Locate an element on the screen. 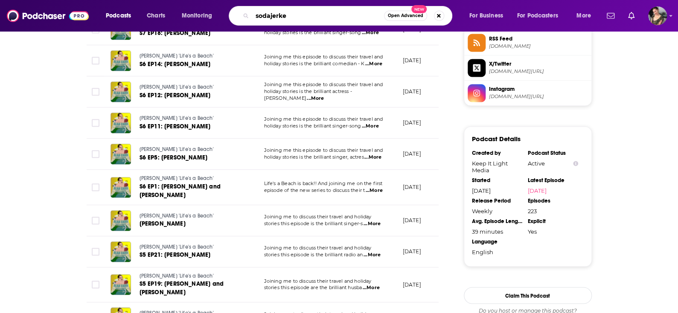 This screenshot has height=313, width=678. img: User Profile is located at coordinates (657, 16).